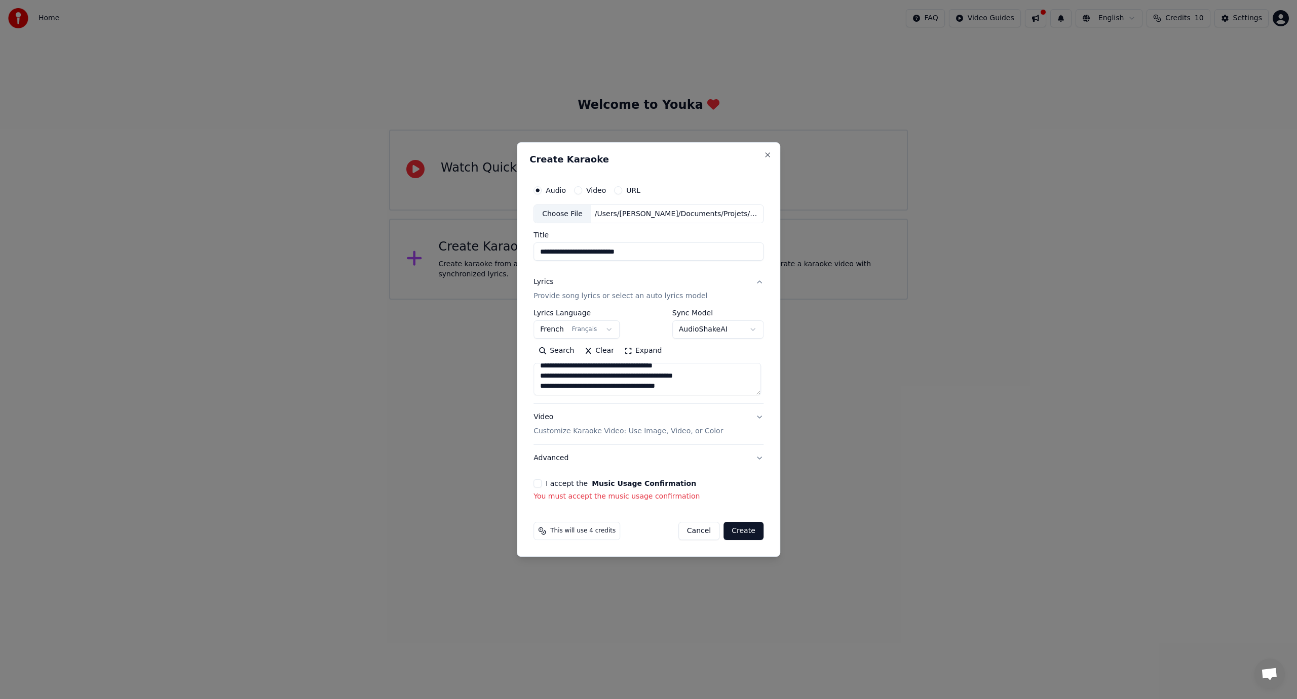  I want to click on button: Expand, so click(643, 352).